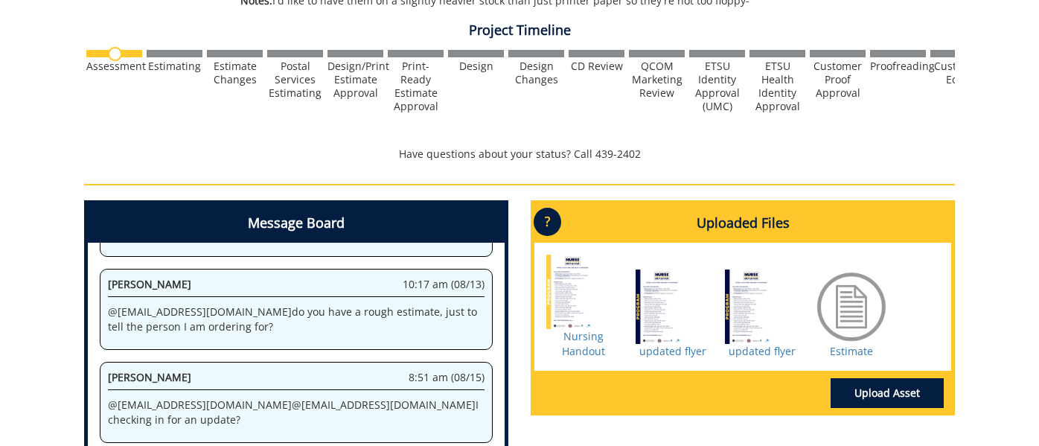 The image size is (1039, 446). What do you see at coordinates (777, 86) in the screenshot?
I see `div: ETSU Health Identity Approval` at bounding box center [777, 86].